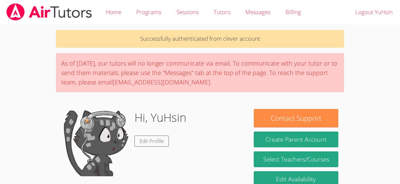 The image size is (400, 184). I want to click on a: Select Teachers/Courses, so click(296, 160).